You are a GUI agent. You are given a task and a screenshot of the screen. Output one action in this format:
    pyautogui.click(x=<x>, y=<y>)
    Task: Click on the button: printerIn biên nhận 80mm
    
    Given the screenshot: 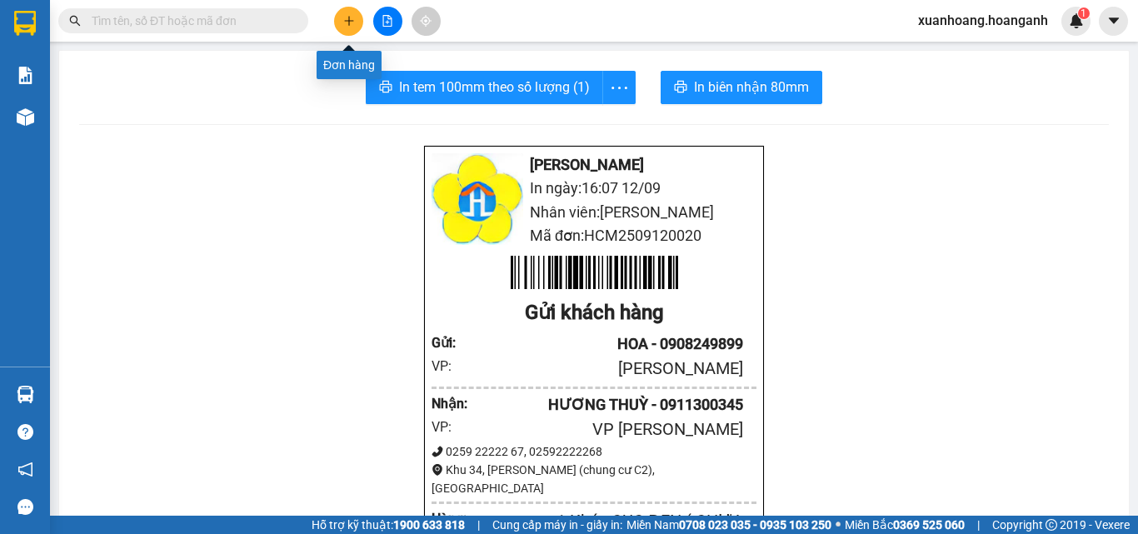 What is the action you would take?
    pyautogui.click(x=742, y=87)
    